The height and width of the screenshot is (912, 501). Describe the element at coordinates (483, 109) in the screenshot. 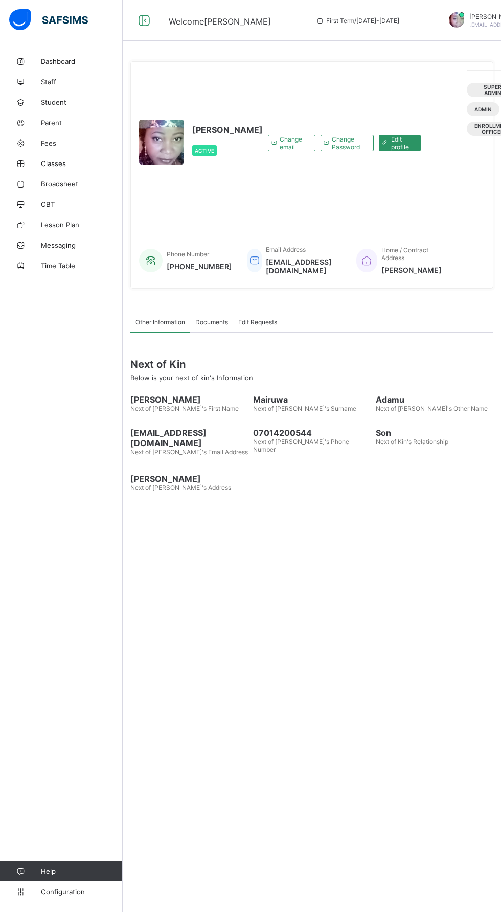

I see `span: Admin` at that location.